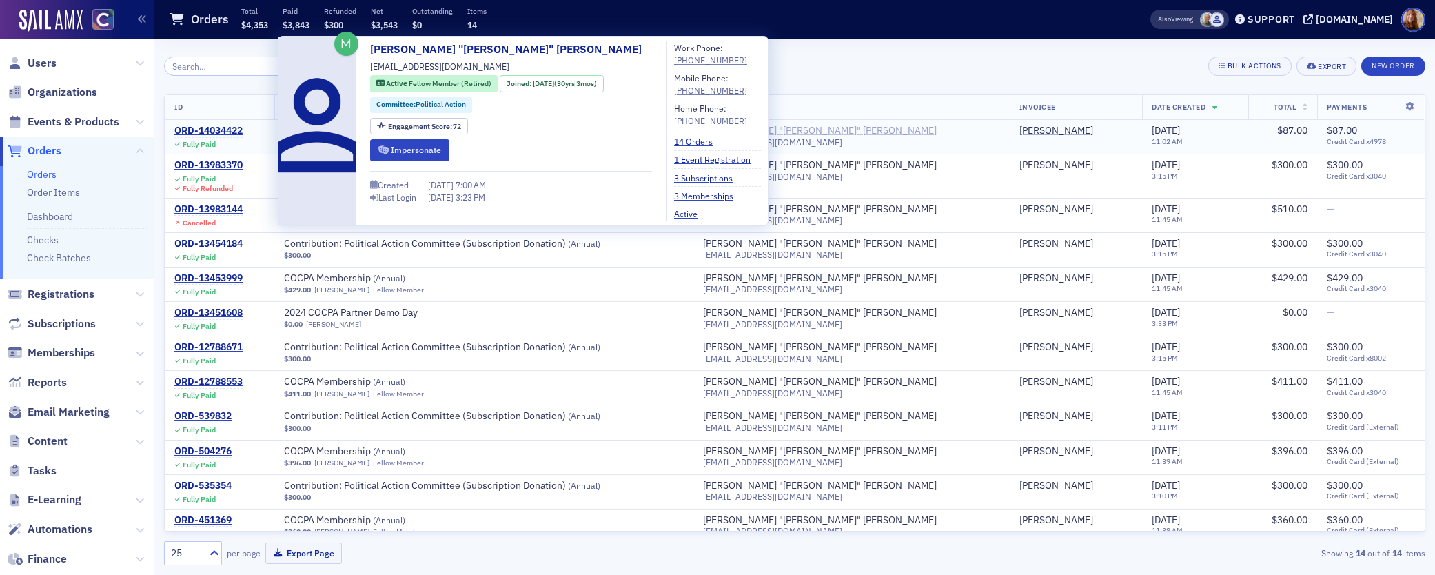  I want to click on span: Profile, so click(1413, 19).